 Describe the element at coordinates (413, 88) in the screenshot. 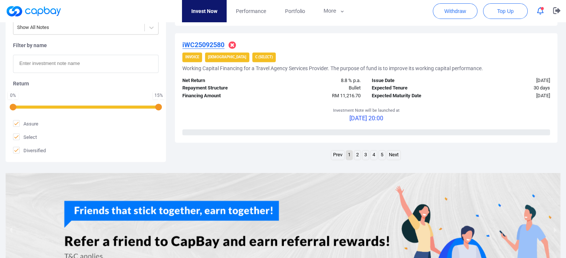

I see `div: Expected Tenure` at that location.